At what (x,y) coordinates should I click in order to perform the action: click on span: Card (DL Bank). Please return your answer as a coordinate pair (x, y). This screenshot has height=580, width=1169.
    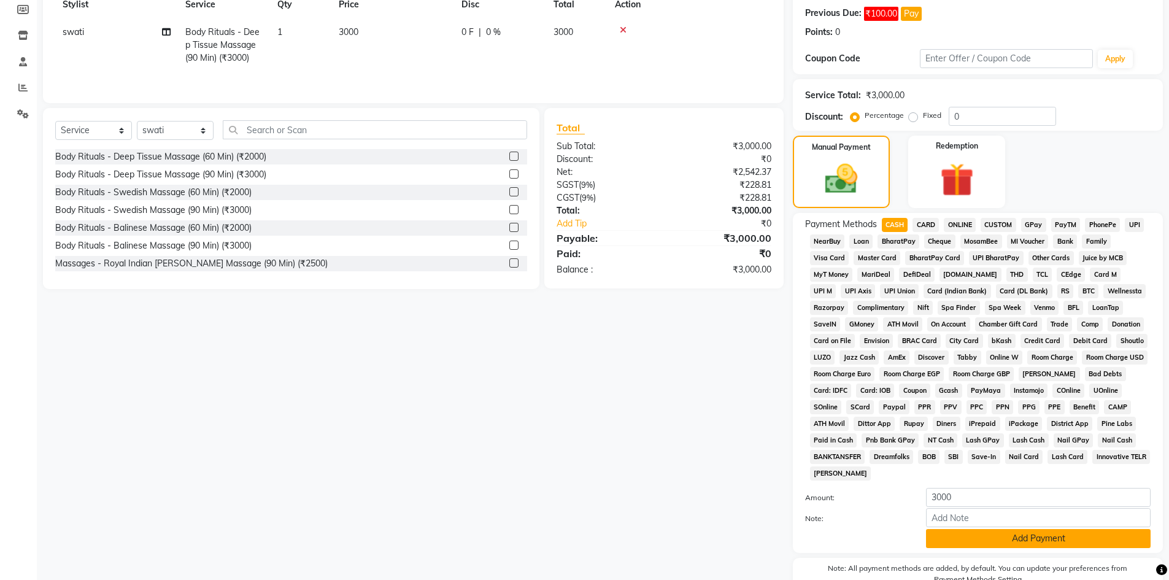
    Looking at the image, I should click on (1024, 291).